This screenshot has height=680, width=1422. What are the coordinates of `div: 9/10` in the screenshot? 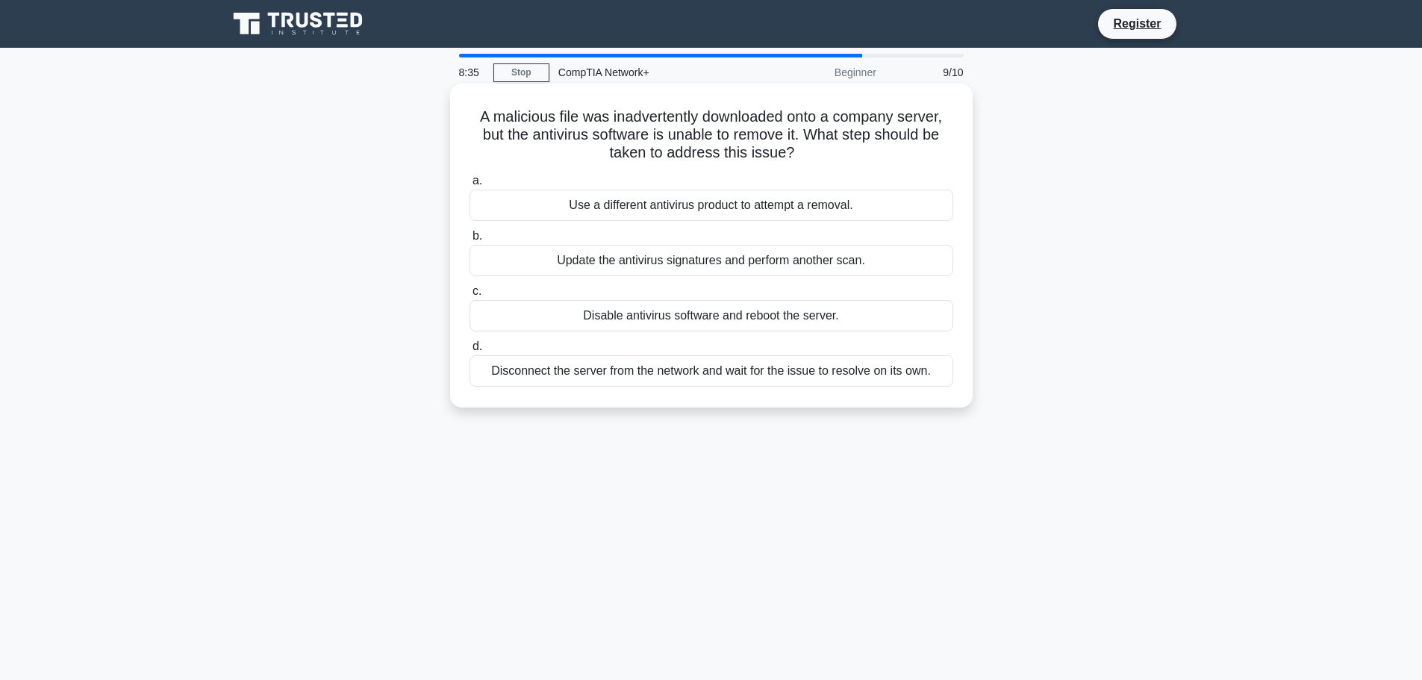 It's located at (928, 72).